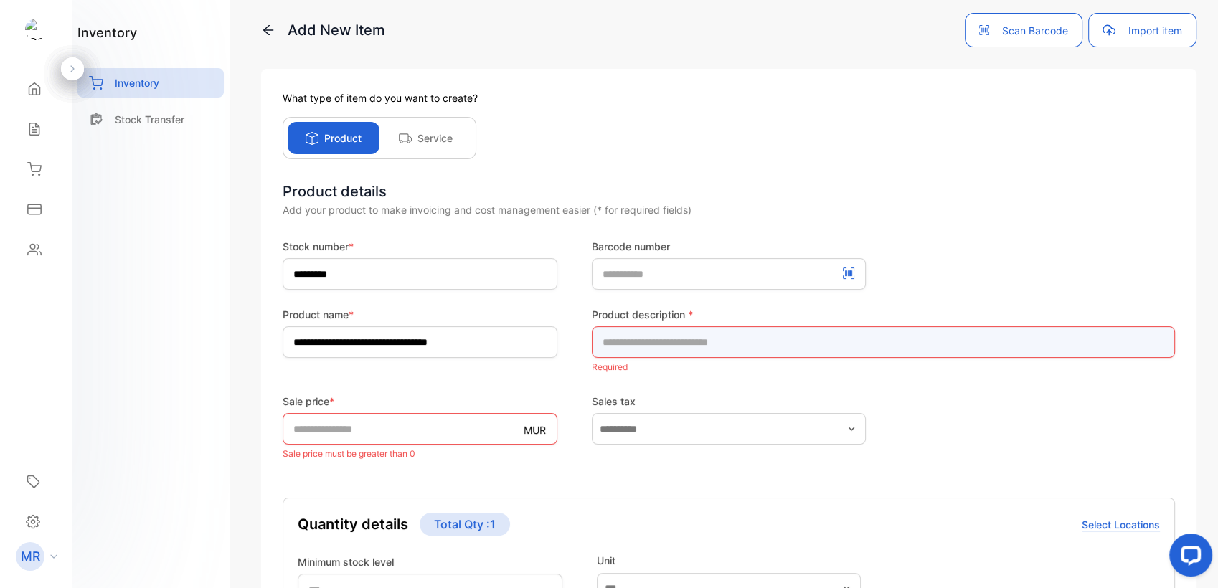 The width and height of the screenshot is (1218, 588). I want to click on label: Product name, so click(420, 314).